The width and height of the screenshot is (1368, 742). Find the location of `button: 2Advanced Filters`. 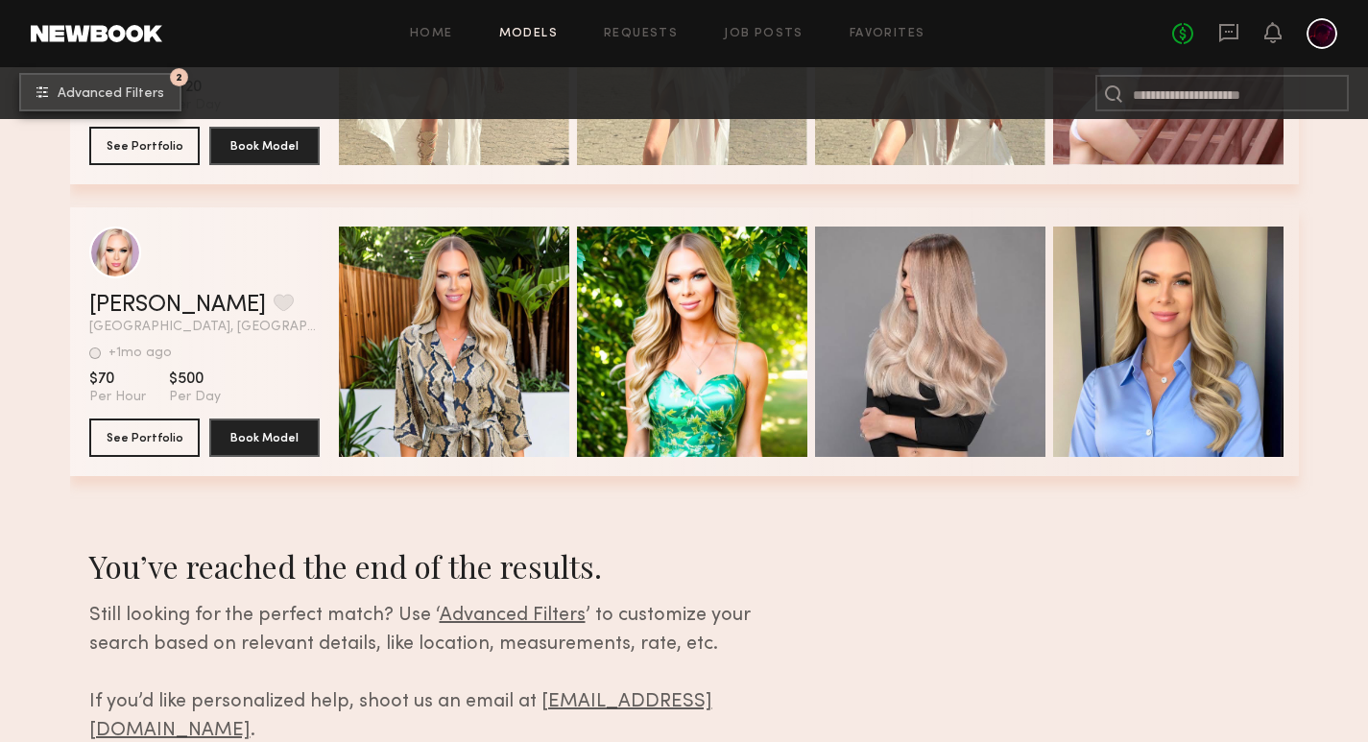

button: 2Advanced Filters is located at coordinates (100, 92).